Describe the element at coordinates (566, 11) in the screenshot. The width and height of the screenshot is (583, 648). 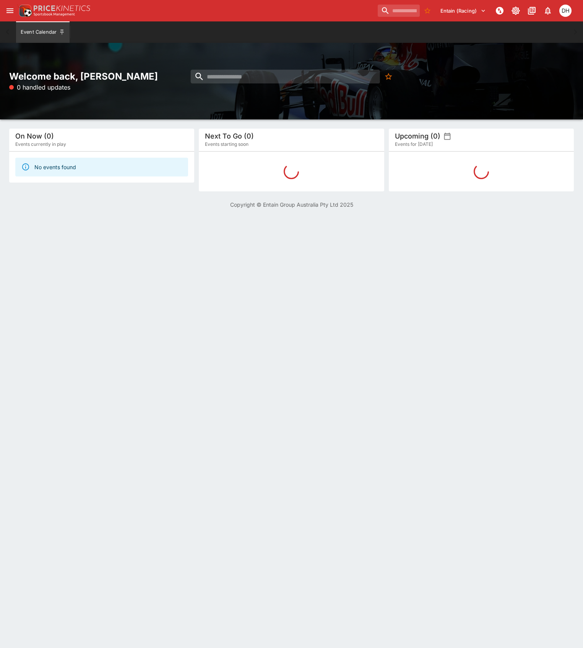
I see `div: Daniel Hooper` at that location.